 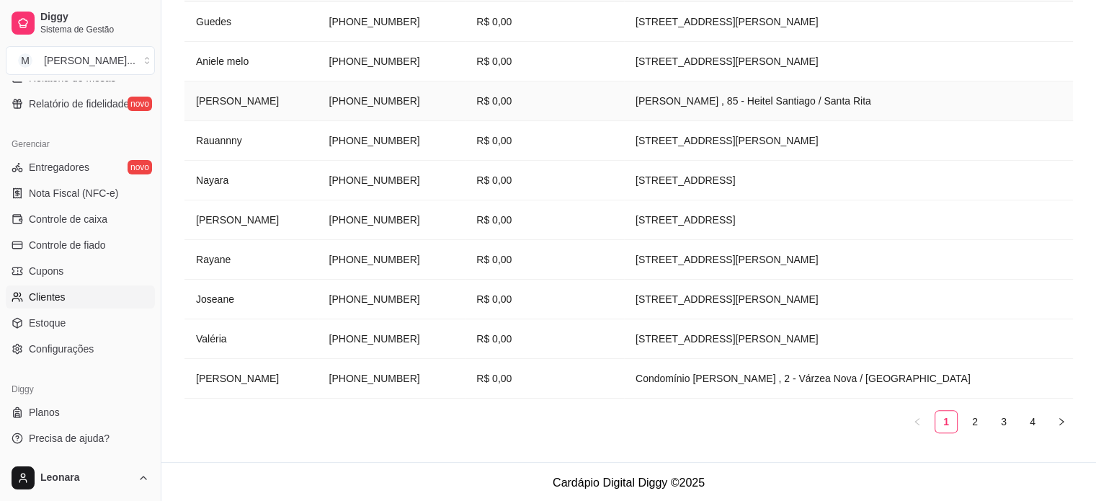 What do you see at coordinates (251, 339) in the screenshot?
I see `td: Valéria` at bounding box center [251, 339].